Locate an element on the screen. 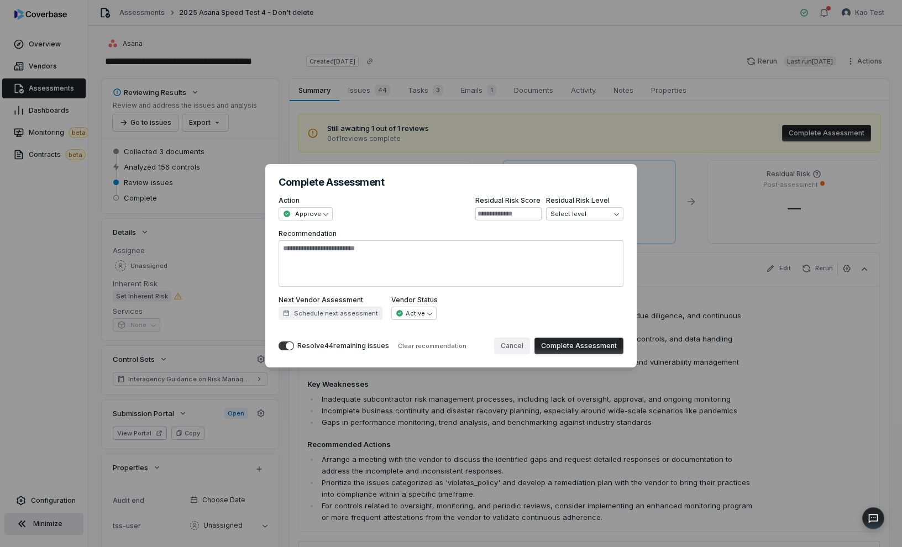 The width and height of the screenshot is (902, 547). button: Complete Assessment is located at coordinates (579, 346).